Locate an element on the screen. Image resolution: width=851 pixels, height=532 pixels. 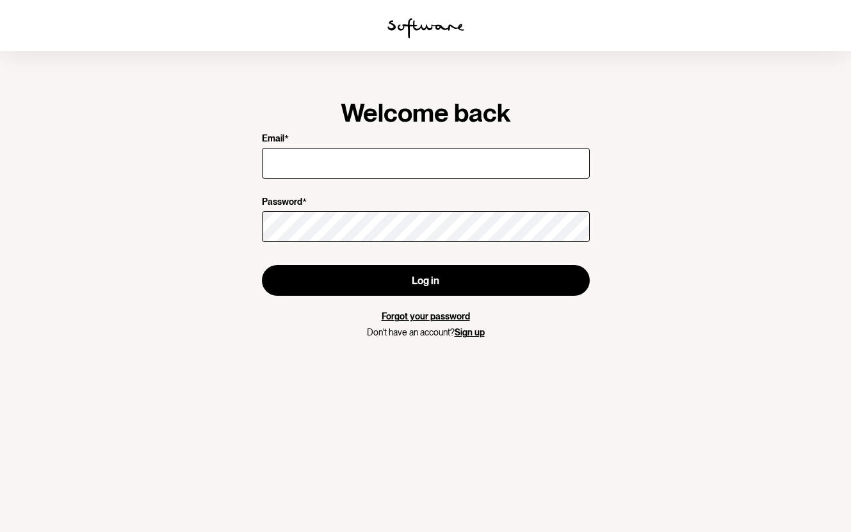
h1: Welcome back is located at coordinates (426, 113).